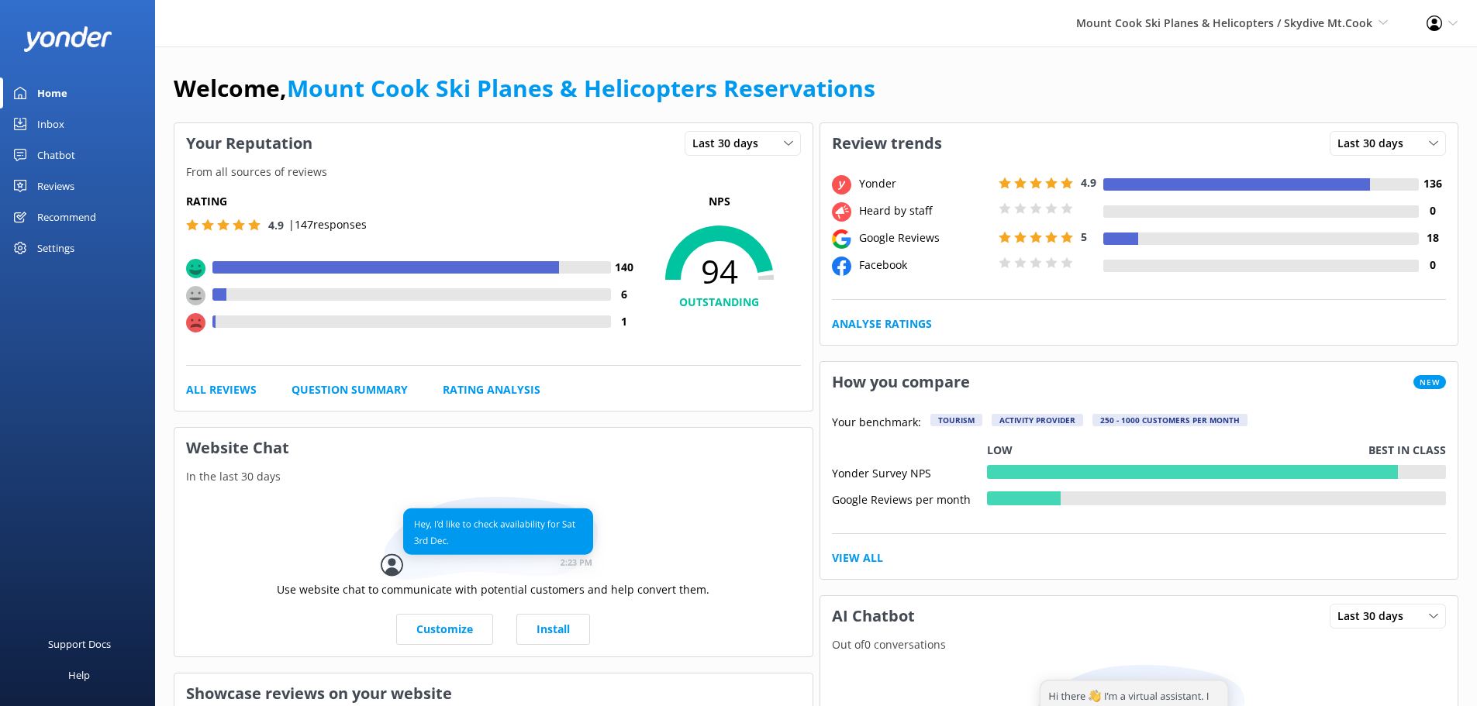  I want to click on div: Yonder, so click(925, 184).